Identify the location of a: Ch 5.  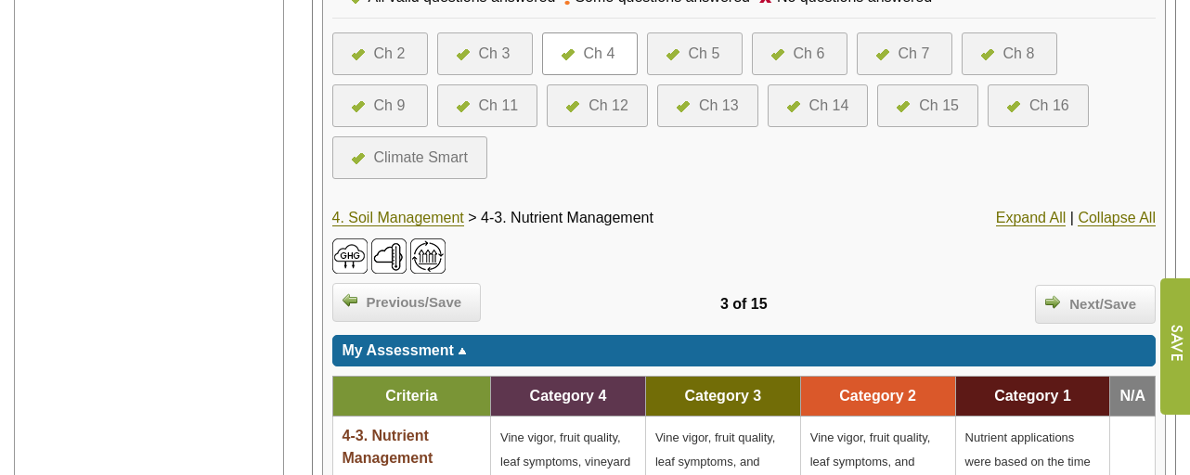
(694, 54).